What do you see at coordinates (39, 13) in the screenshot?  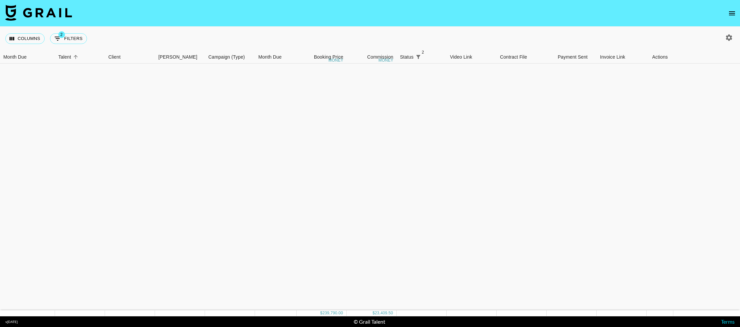 I see `img: Grail Talent` at bounding box center [39, 13].